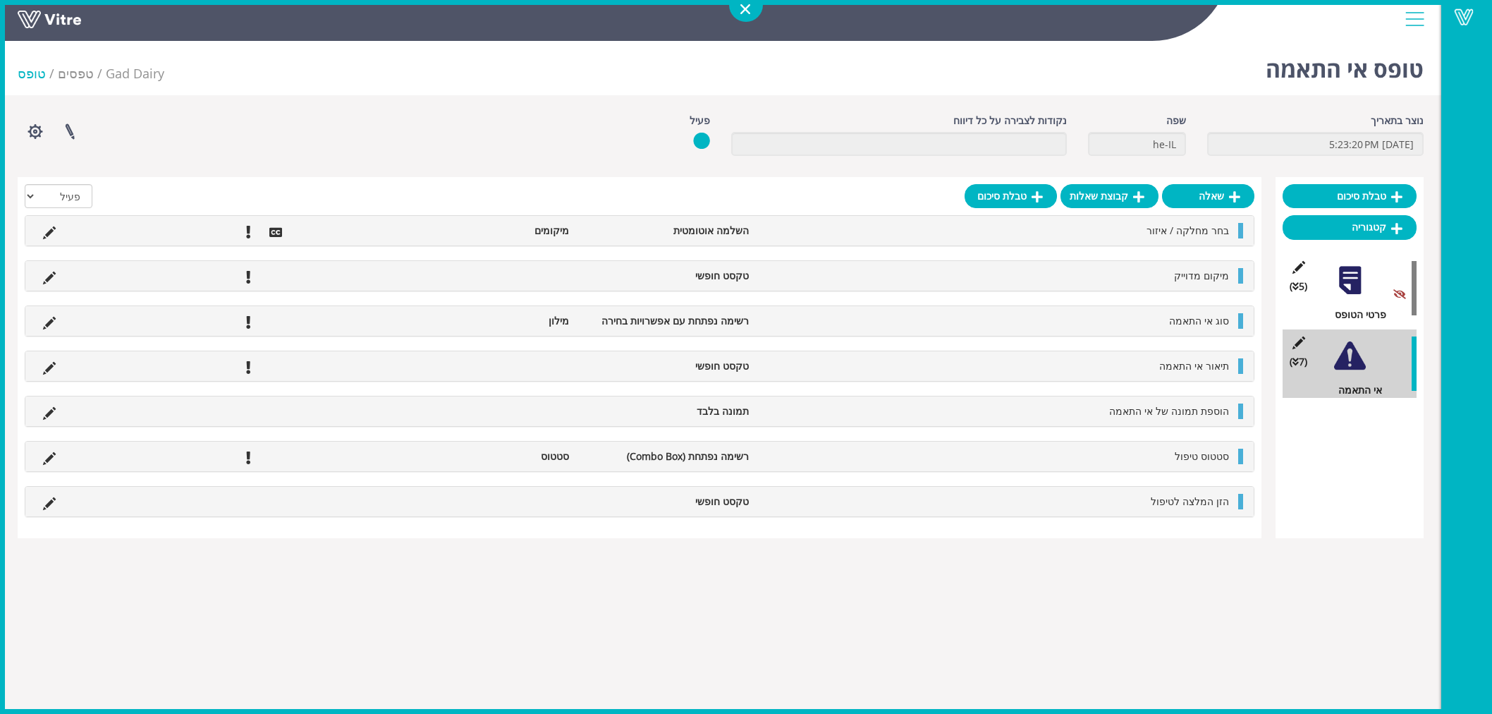  Describe the element at coordinates (1355, 390) in the screenshot. I see `div: אי התאמה` at that location.